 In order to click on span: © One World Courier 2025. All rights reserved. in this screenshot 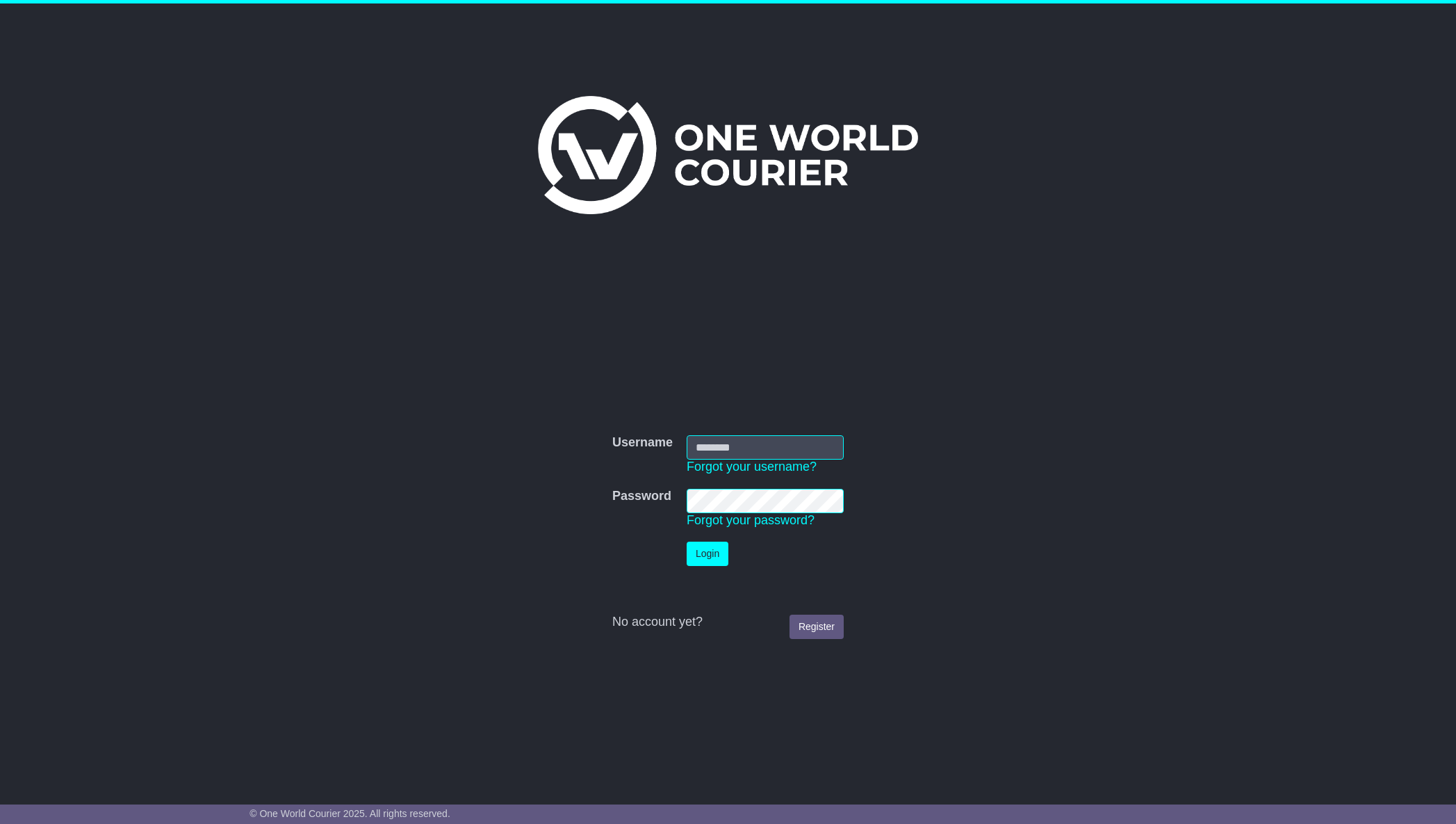, I will do `click(349, 813)`.